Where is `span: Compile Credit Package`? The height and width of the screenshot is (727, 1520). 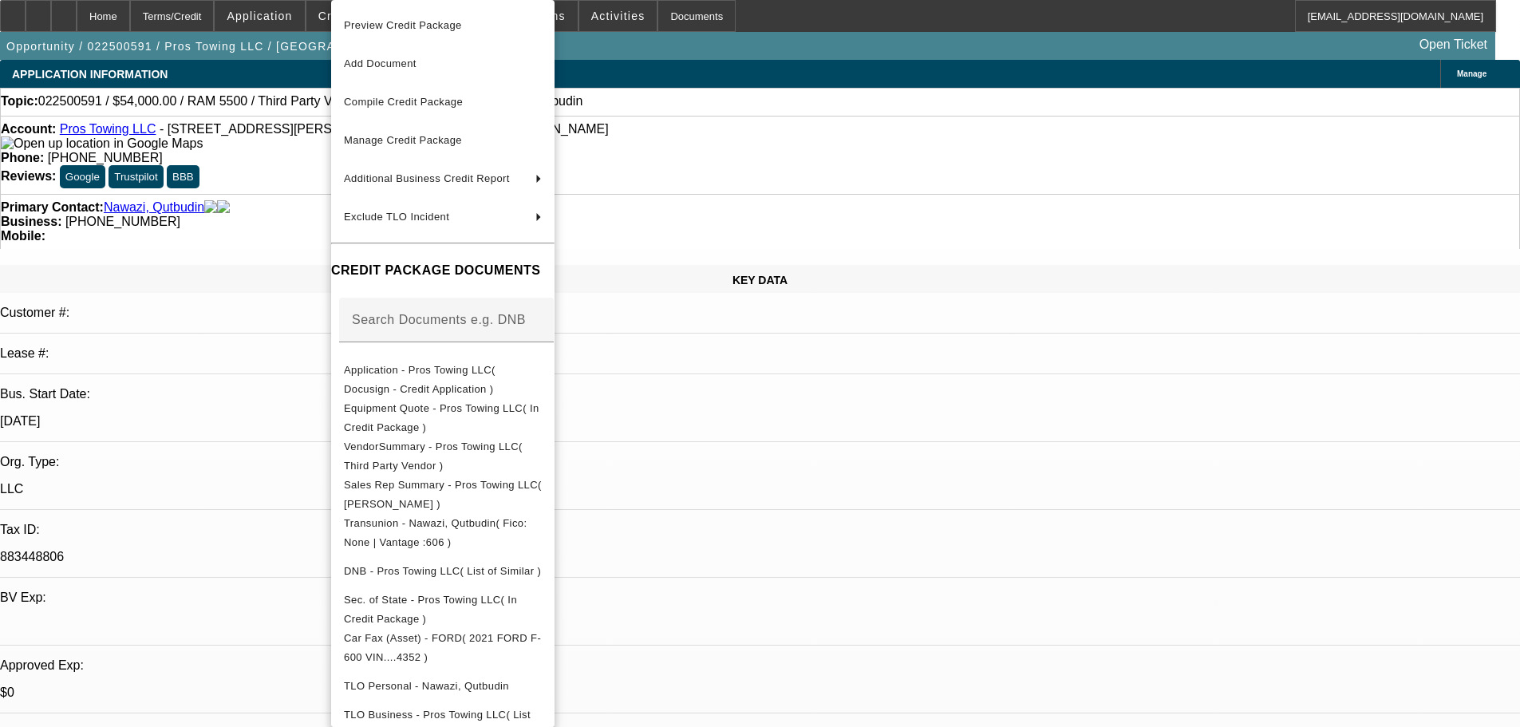 span: Compile Credit Package is located at coordinates (403, 101).